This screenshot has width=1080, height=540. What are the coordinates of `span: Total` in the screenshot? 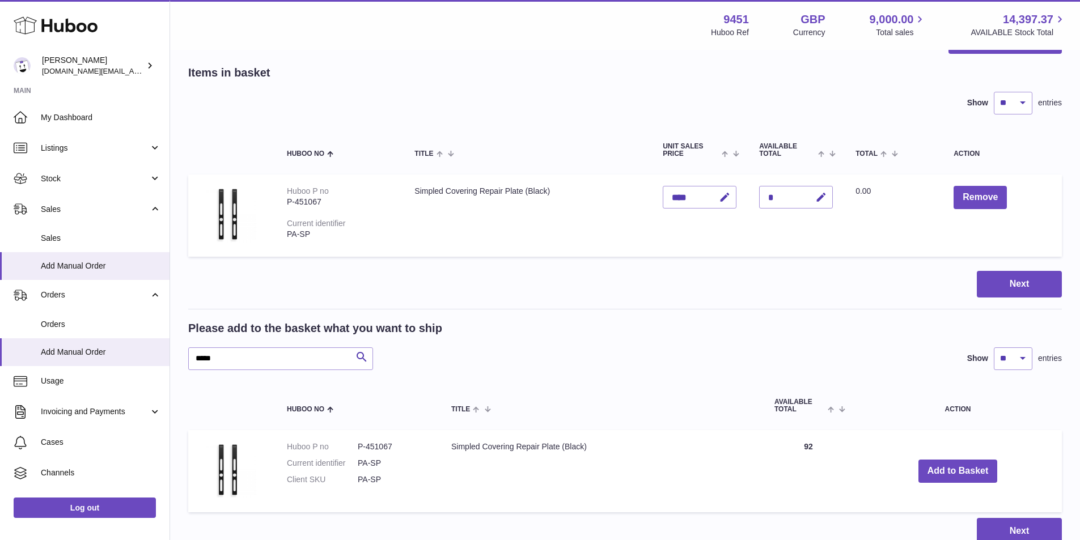 It's located at (867, 154).